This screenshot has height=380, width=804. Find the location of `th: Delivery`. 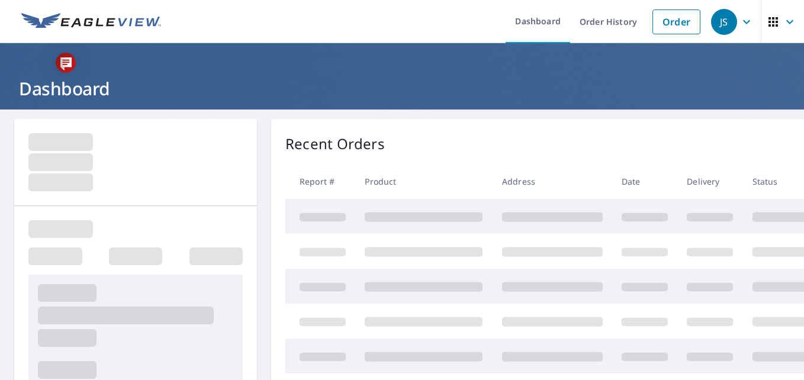

th: Delivery is located at coordinates (710, 181).